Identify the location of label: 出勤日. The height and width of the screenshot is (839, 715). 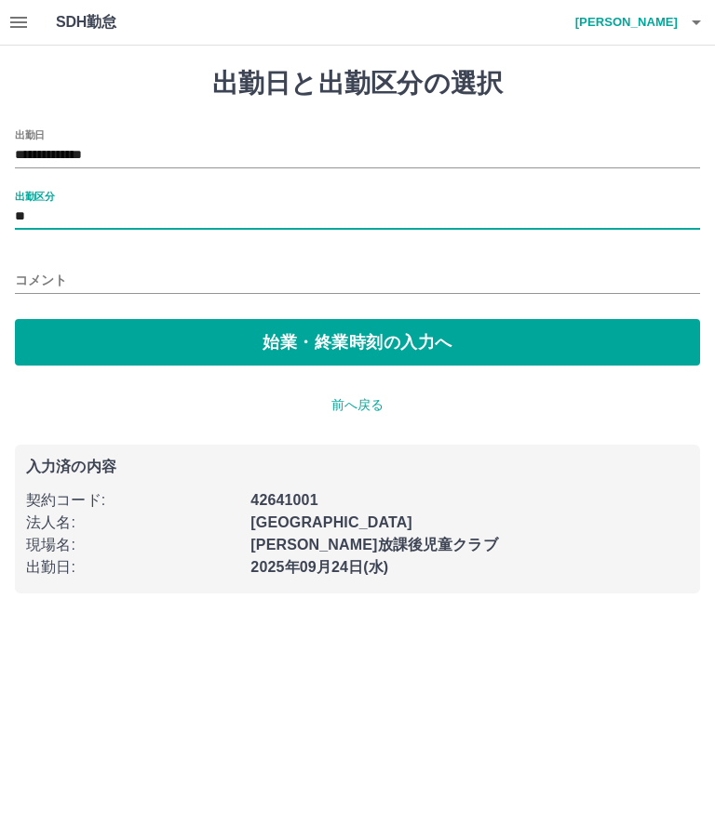
(30, 134).